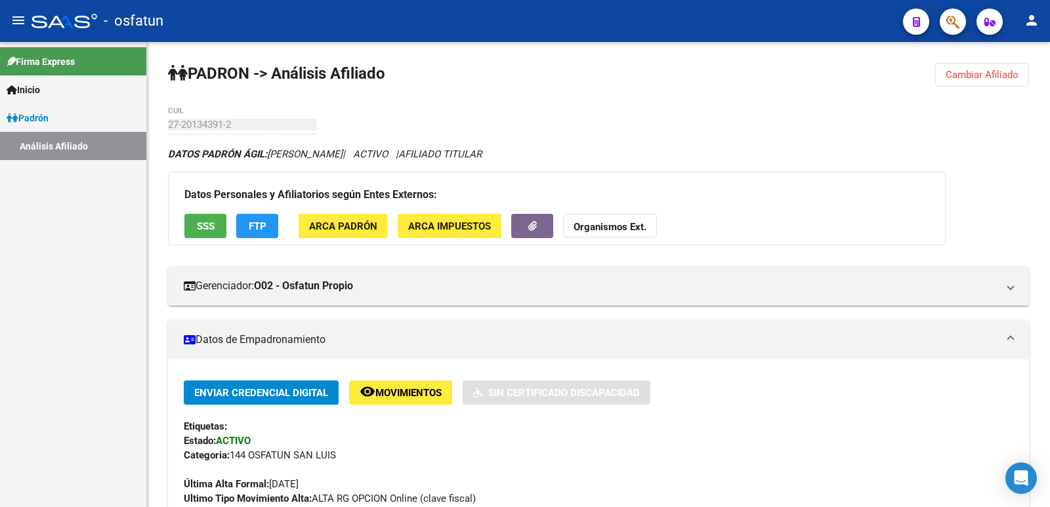 The width and height of the screenshot is (1050, 507). I want to click on button: Sin Certificado Discapacidad, so click(557, 393).